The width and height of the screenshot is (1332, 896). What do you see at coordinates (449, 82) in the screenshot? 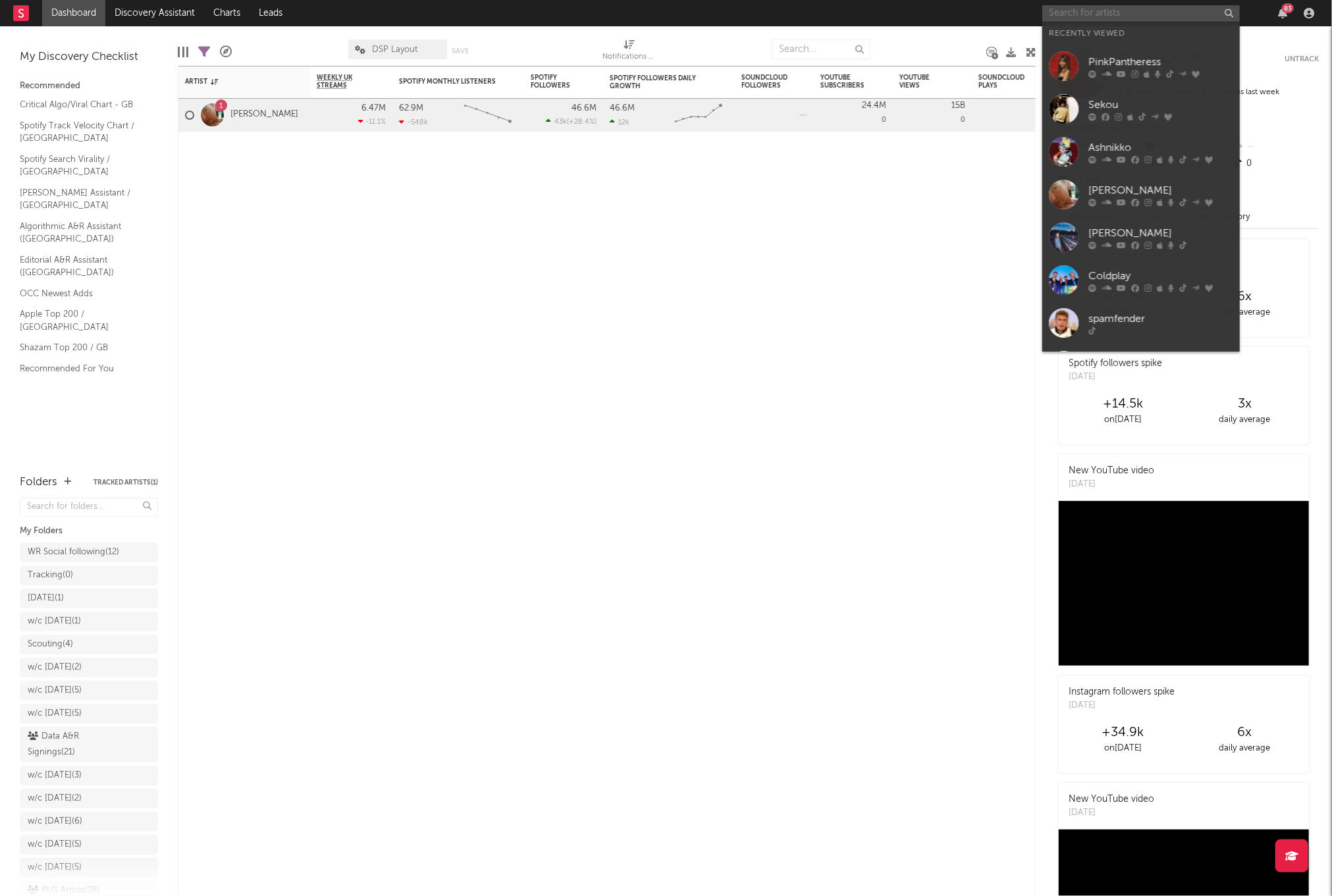
I see `div: Spotify Monthly Listeners` at bounding box center [449, 82].